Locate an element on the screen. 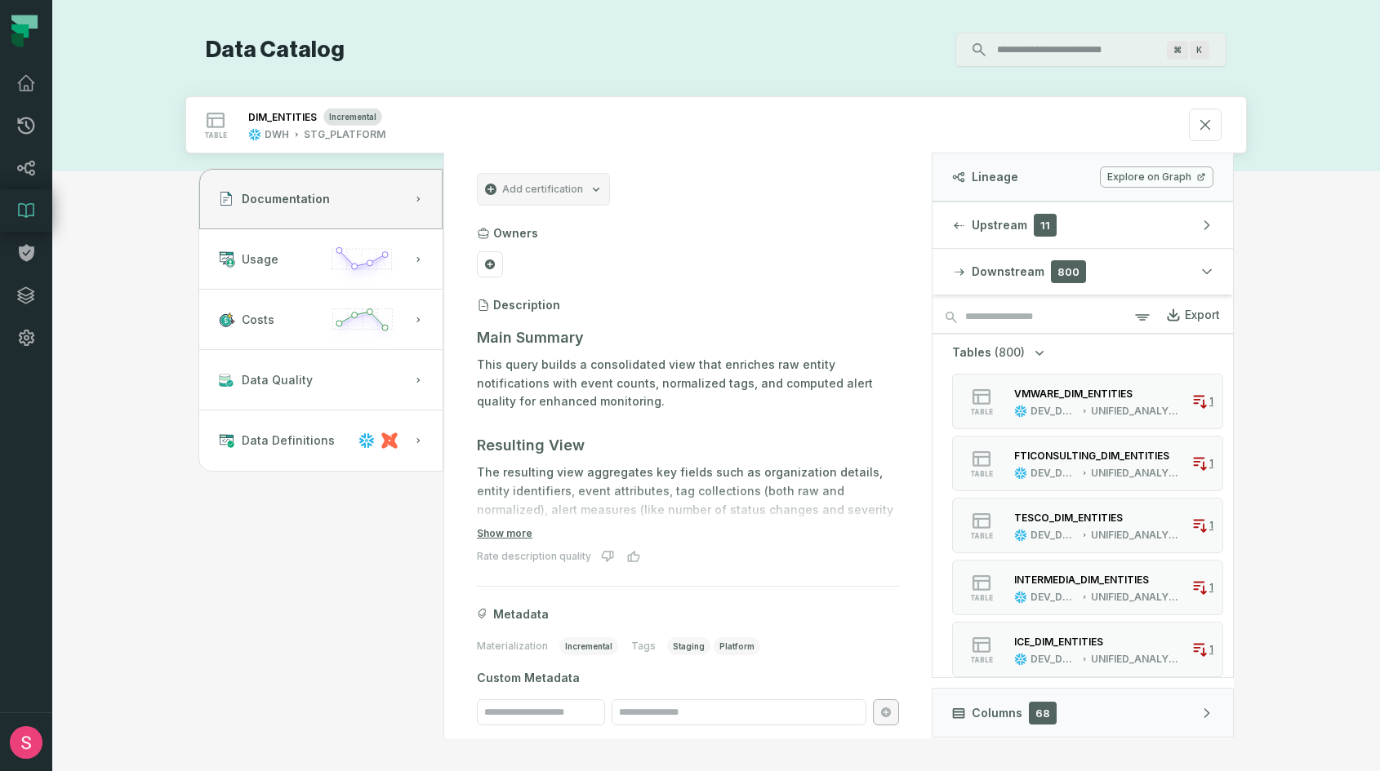 Image resolution: width=1380 pixels, height=771 pixels. span: staging is located at coordinates (688, 647).